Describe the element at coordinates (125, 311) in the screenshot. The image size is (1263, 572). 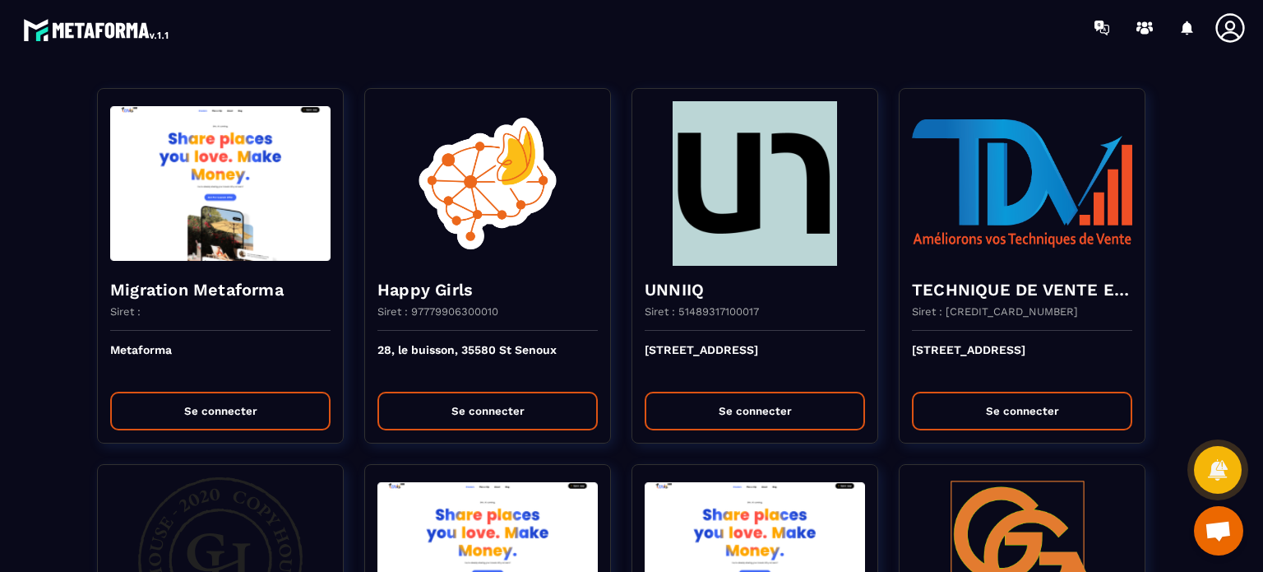
I see `p: Siret :` at that location.